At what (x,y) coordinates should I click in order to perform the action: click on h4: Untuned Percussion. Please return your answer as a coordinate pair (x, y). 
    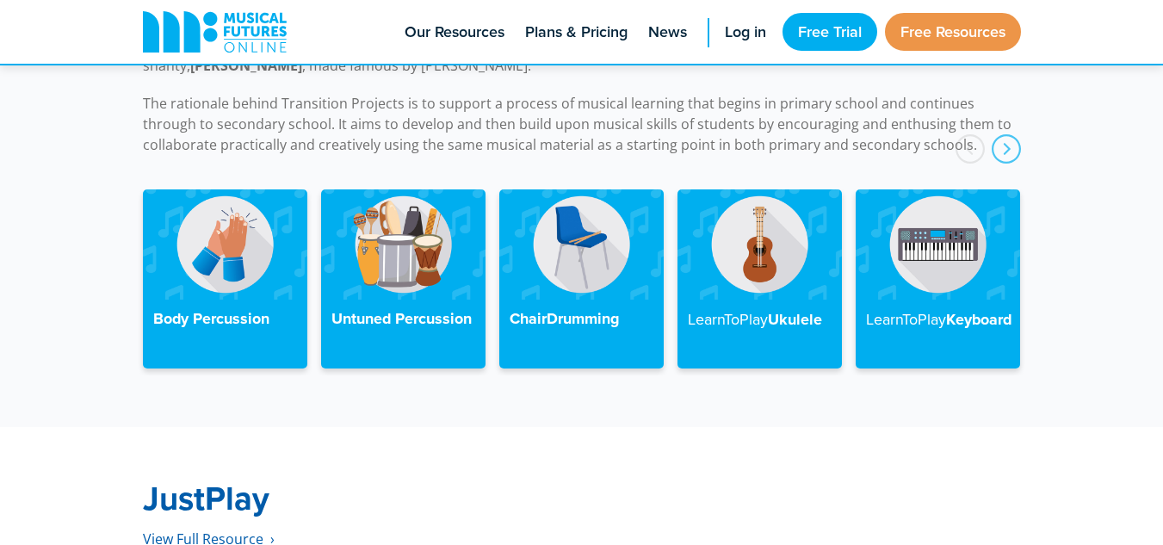
    Looking at the image, I should click on (403, 319).